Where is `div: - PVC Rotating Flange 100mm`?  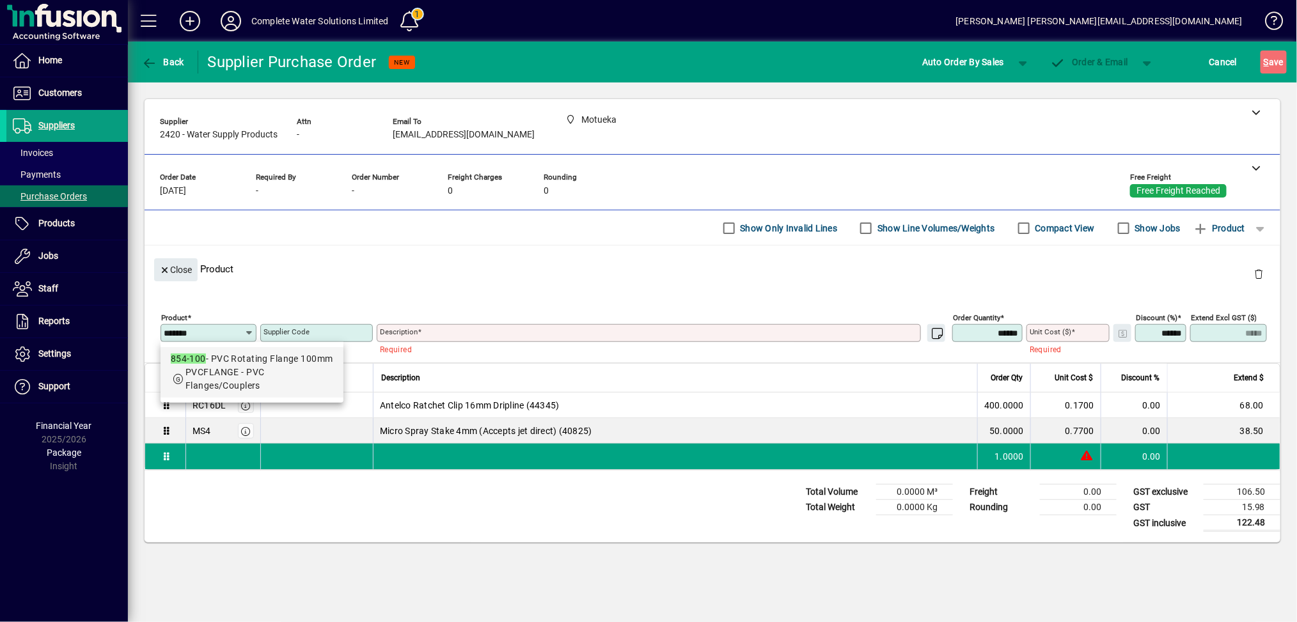
div: - PVC Rotating Flange 100mm is located at coordinates (252, 359).